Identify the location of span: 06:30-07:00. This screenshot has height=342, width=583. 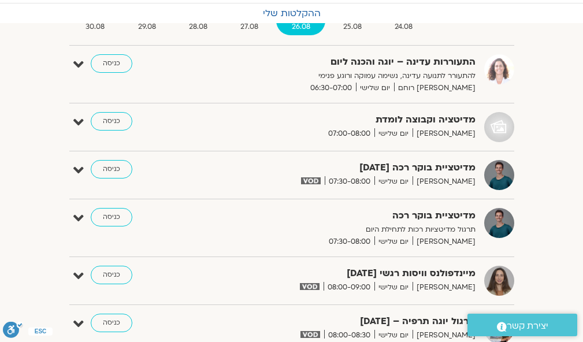
(331, 88).